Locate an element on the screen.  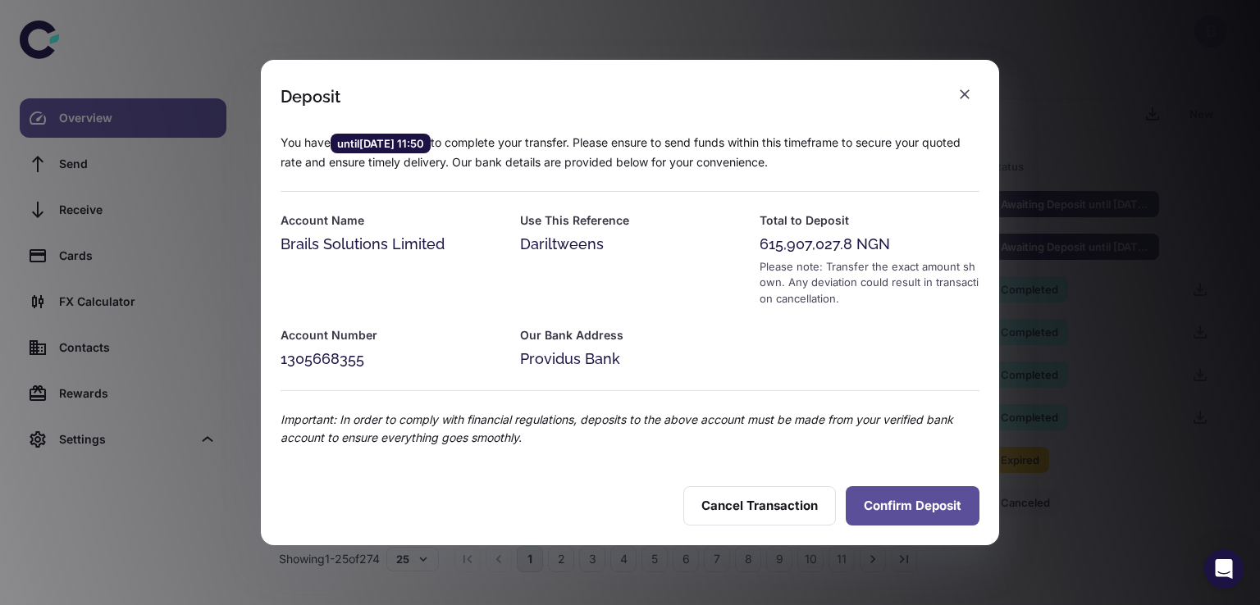
p: You have to complete your transfer. Please ensure to send funds within this timeframe to secure y... is located at coordinates (630, 153).